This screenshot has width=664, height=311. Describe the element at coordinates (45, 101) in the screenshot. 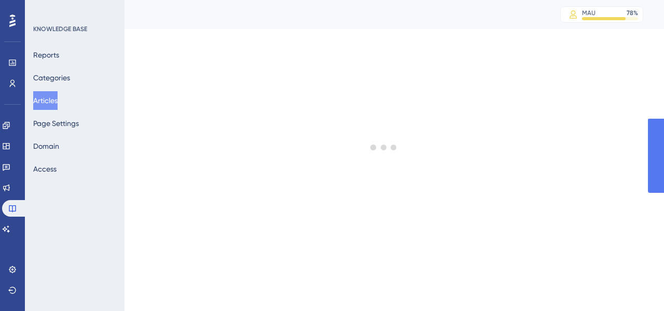

I see `button: Articles` at that location.